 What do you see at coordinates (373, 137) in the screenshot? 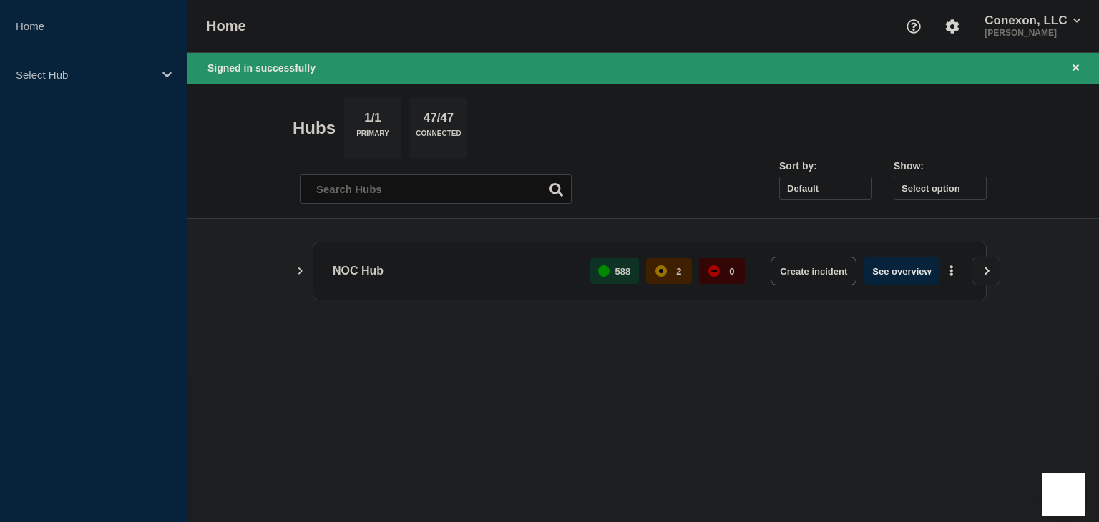
I see `p: Primary` at bounding box center [373, 137].